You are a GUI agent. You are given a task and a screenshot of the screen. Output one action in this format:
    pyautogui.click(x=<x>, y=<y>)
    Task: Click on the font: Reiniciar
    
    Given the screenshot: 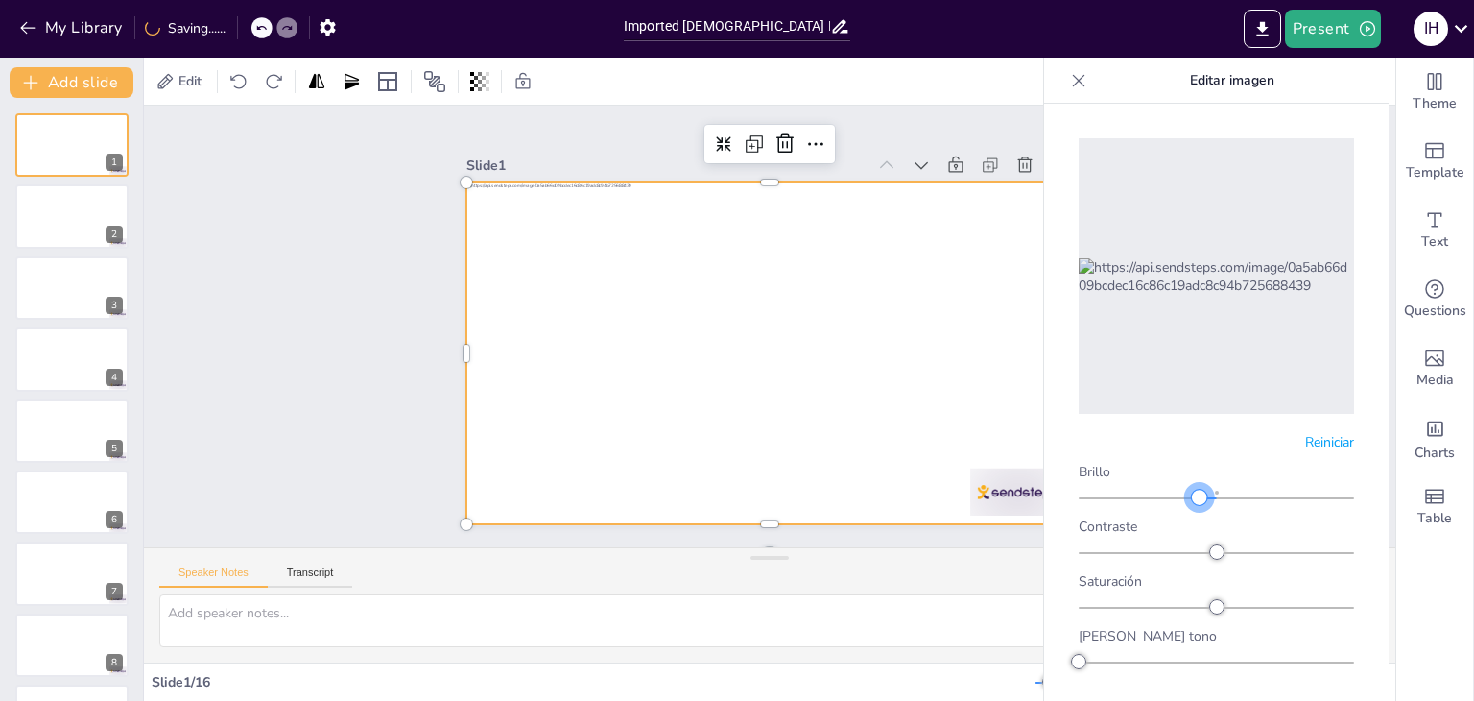 What is the action you would take?
    pyautogui.click(x=1329, y=442)
    